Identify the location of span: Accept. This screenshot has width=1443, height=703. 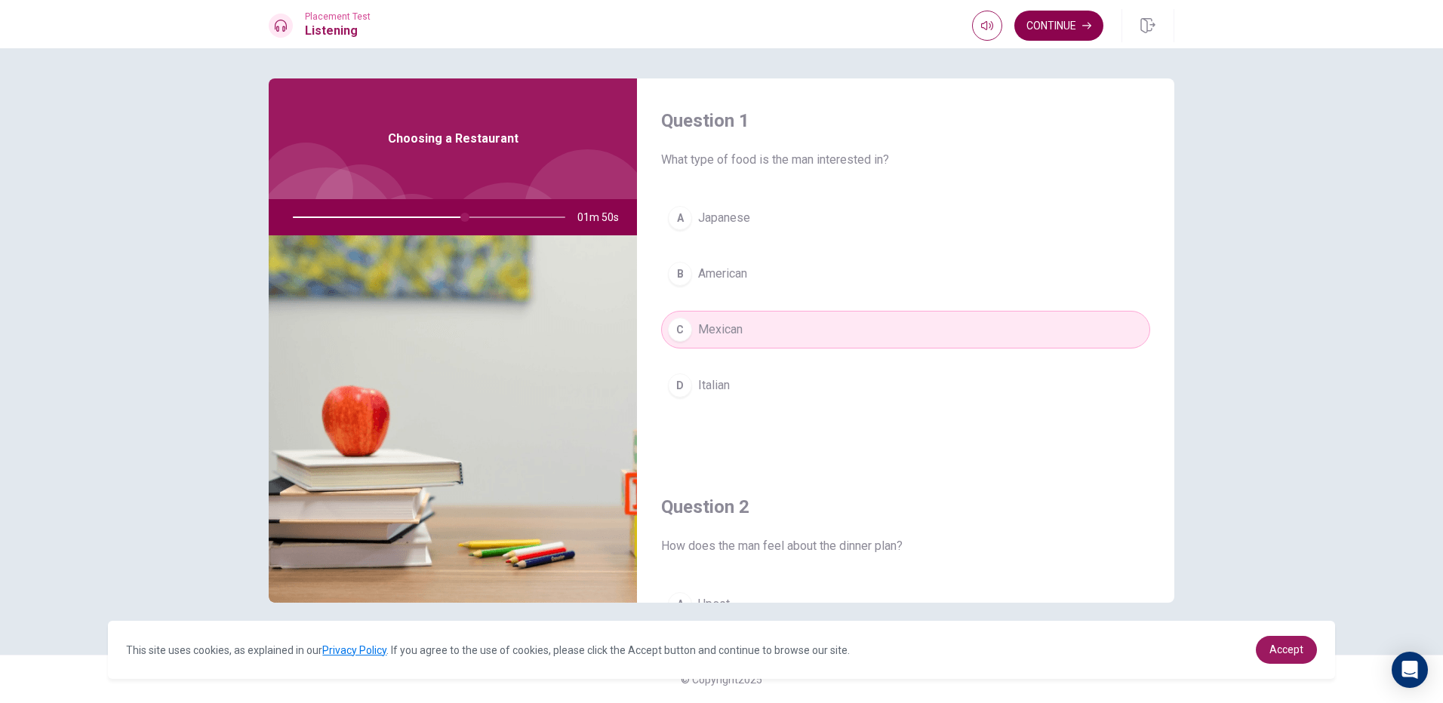
(1286, 650).